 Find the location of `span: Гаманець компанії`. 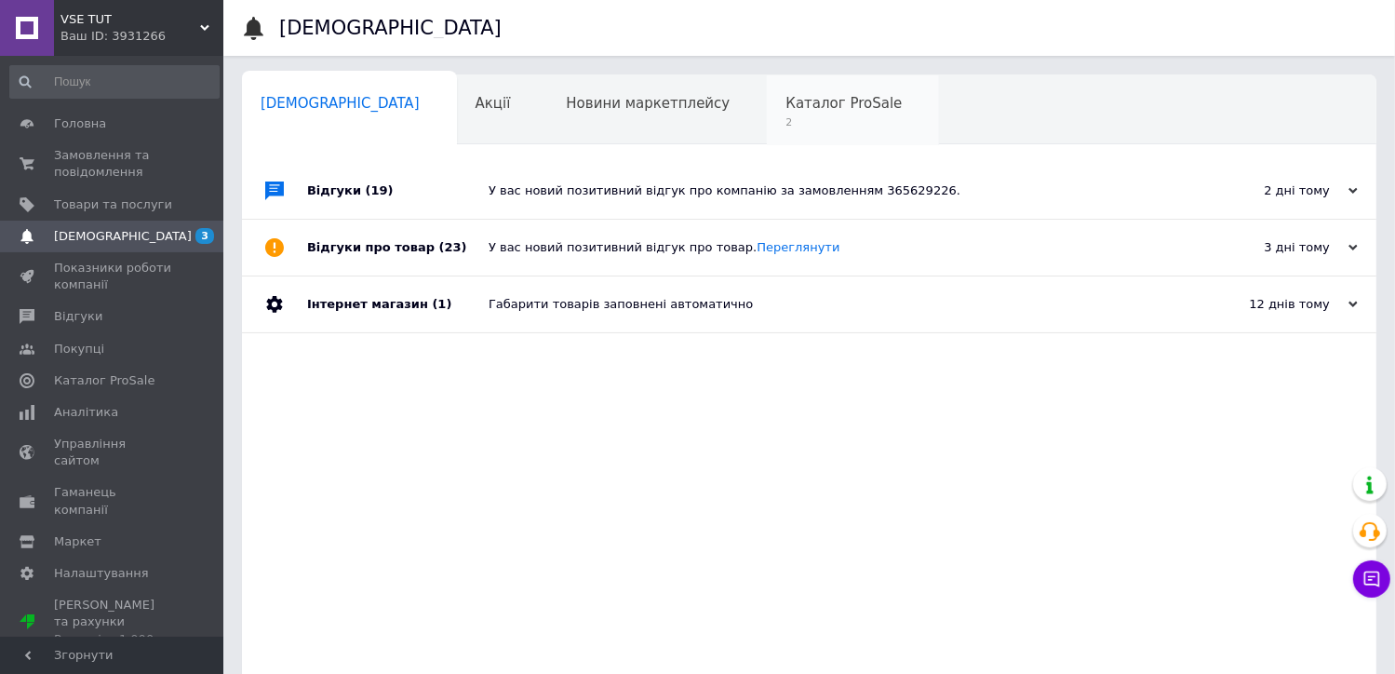

span: Гаманець компанії is located at coordinates (113, 501).